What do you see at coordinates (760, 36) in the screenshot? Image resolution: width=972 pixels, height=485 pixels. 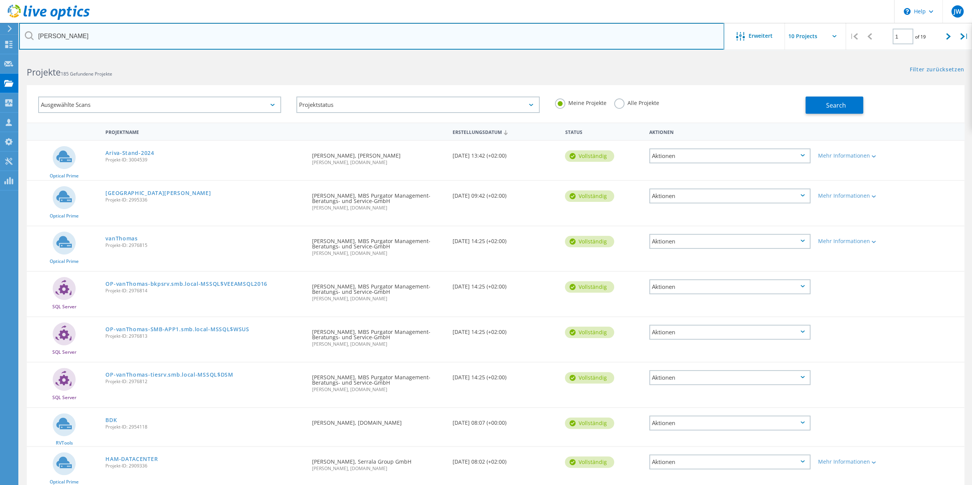 I see `span: Erweitert` at bounding box center [760, 36].